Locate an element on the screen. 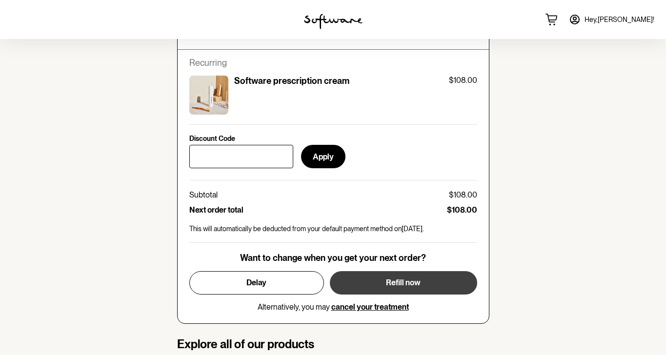 The image size is (666, 355). button: Apply is located at coordinates (323, 157).